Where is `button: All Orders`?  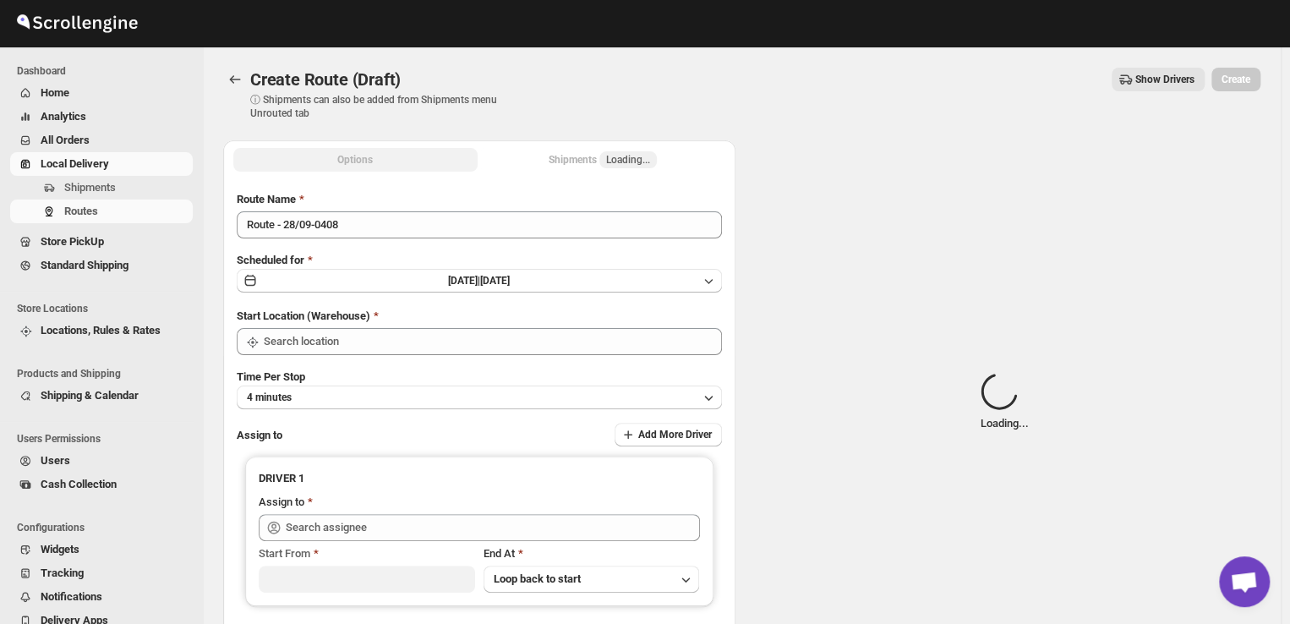
button: All Orders is located at coordinates (101, 140).